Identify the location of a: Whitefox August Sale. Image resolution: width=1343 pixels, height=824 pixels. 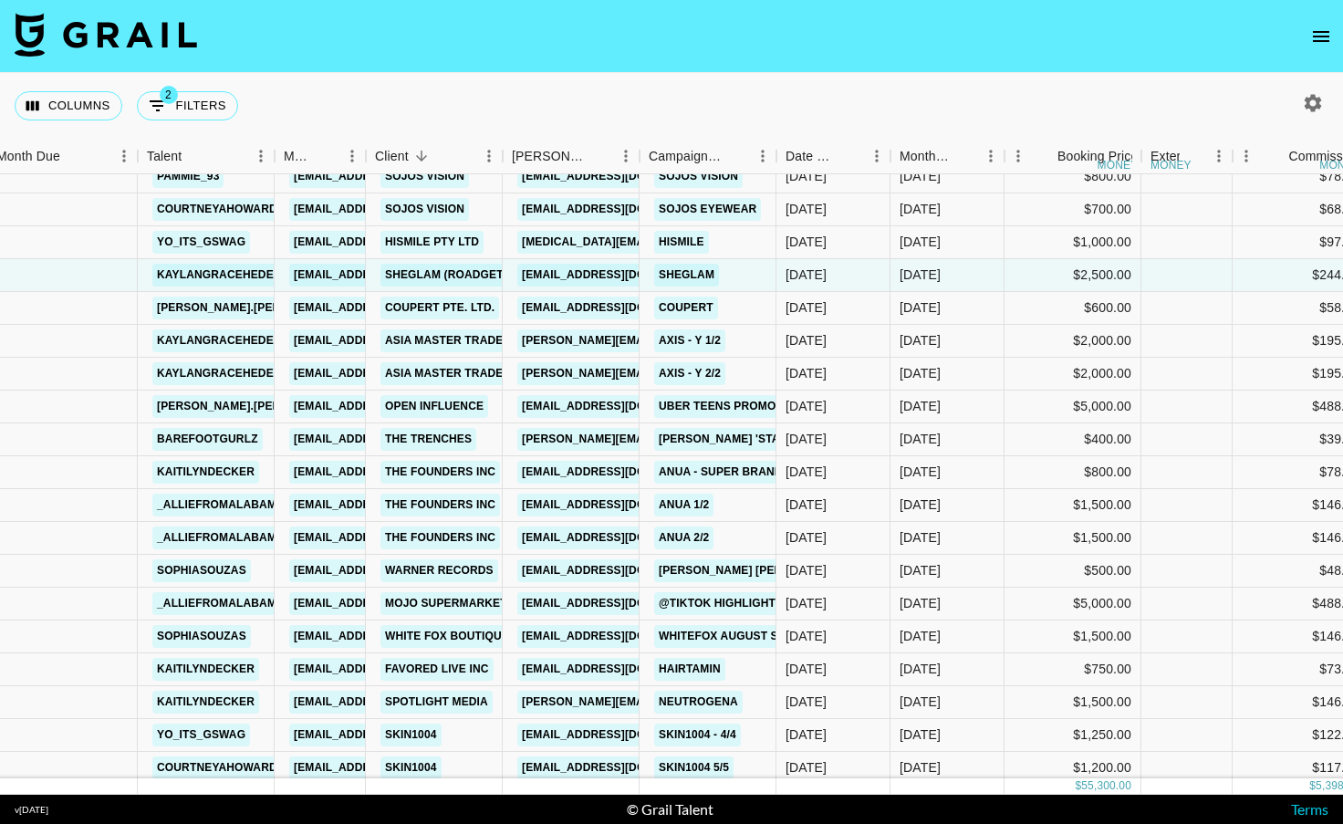
(729, 636).